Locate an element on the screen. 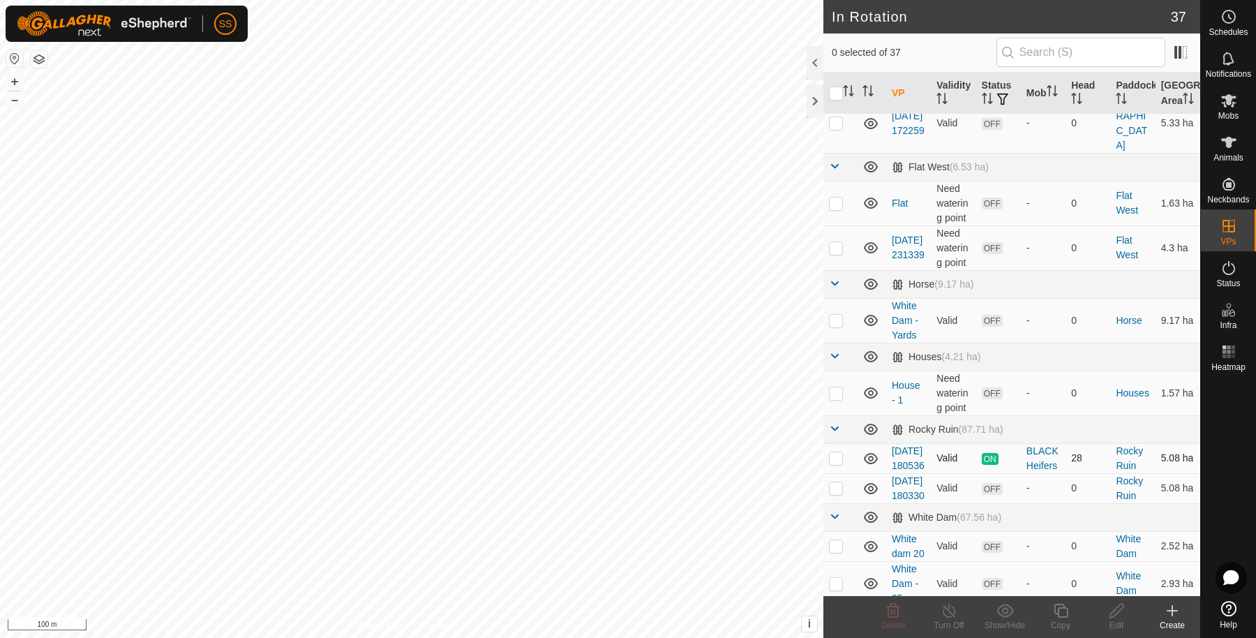 Image resolution: width=1256 pixels, height=638 pixels. span: Neckbands is located at coordinates (1228, 200).